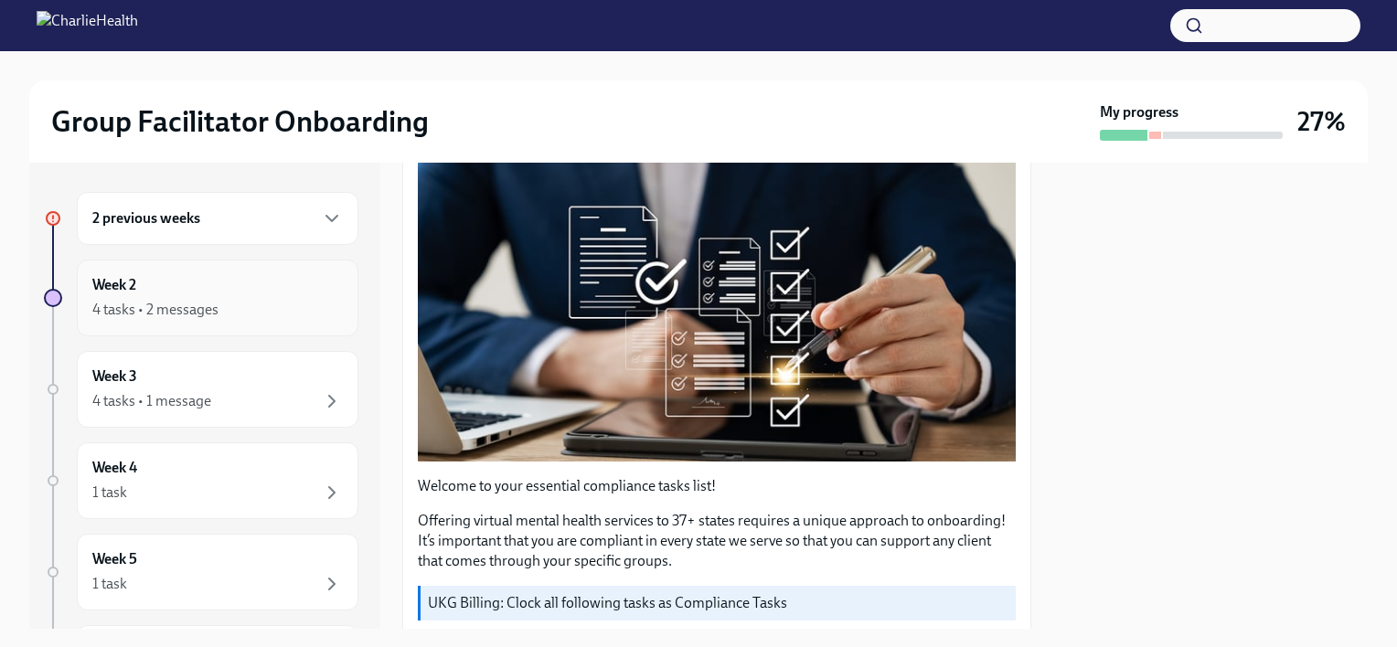 Image resolution: width=1397 pixels, height=647 pixels. I want to click on p: Offering virtual mental health services to 37+ states requires a unique approach to onboarding! I..., so click(717, 541).